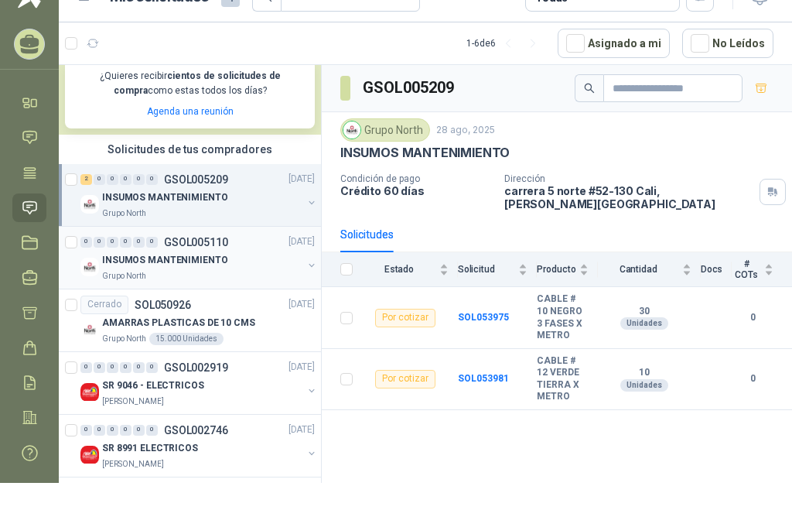  I want to click on a: SOL053975, so click(484, 317).